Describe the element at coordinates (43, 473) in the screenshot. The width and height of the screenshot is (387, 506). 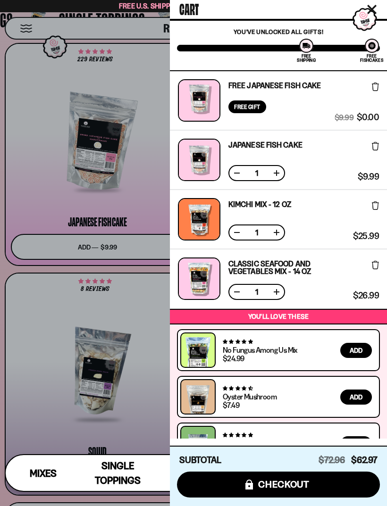
I see `a: Mixes` at that location.